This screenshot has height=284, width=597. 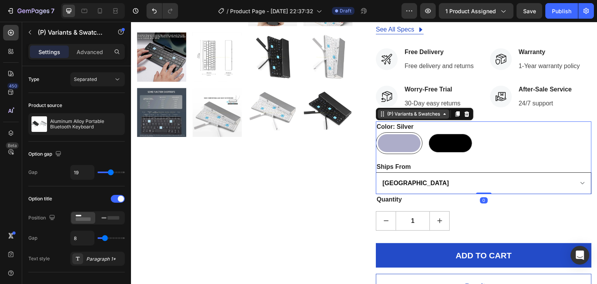 What do you see at coordinates (419, 30) in the screenshot?
I see `p: Warranty` at bounding box center [419, 30].